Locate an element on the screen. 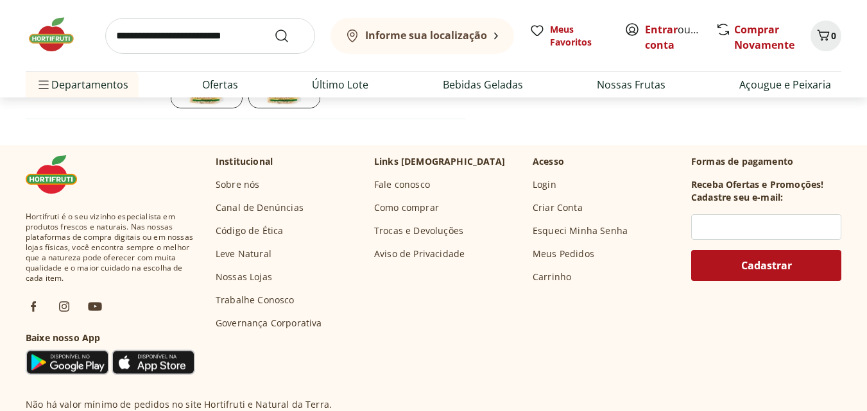  a: Criar conta is located at coordinates (680, 37).